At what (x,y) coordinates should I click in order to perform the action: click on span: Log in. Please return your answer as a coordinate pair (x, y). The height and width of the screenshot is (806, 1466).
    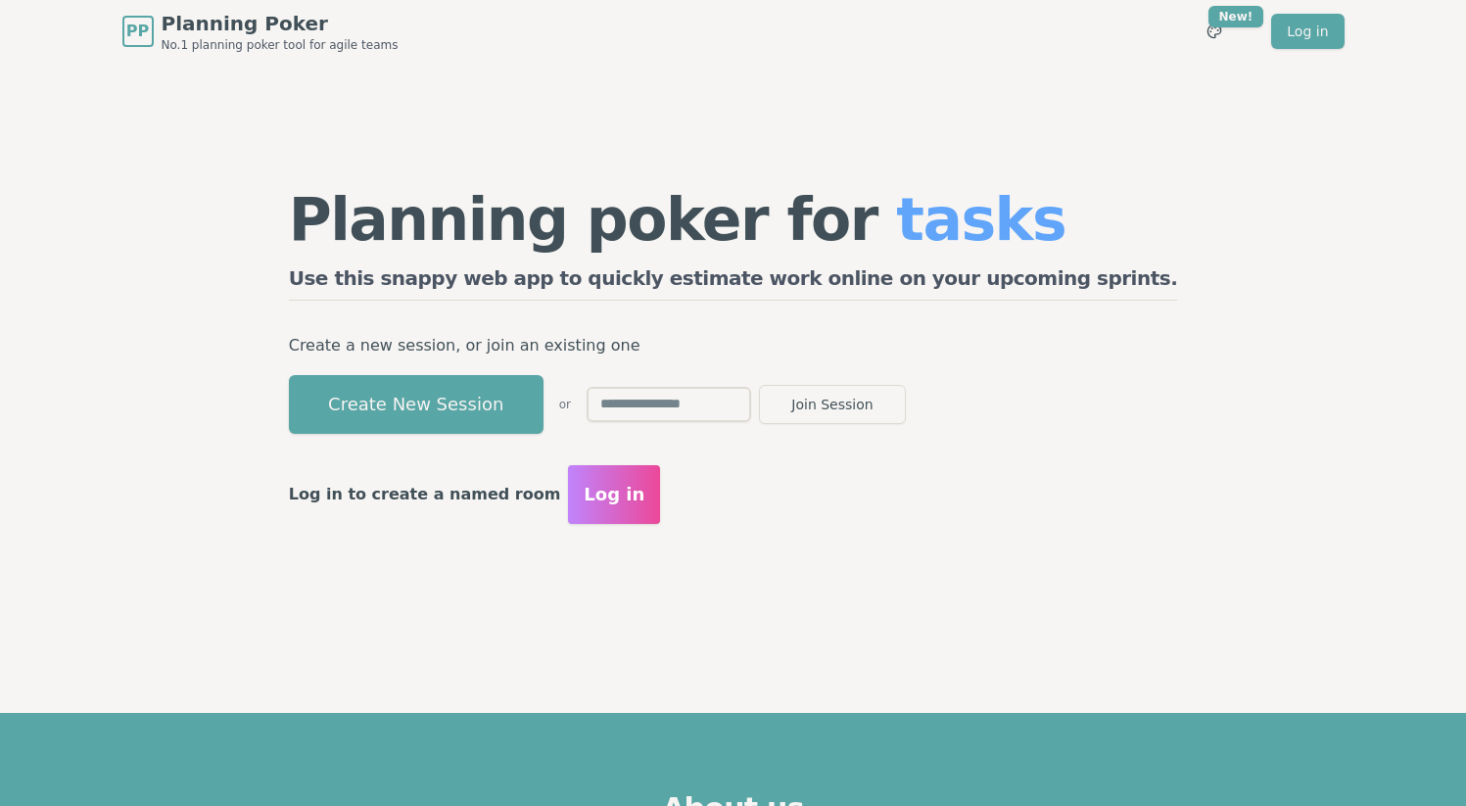
    Looking at the image, I should click on (614, 495).